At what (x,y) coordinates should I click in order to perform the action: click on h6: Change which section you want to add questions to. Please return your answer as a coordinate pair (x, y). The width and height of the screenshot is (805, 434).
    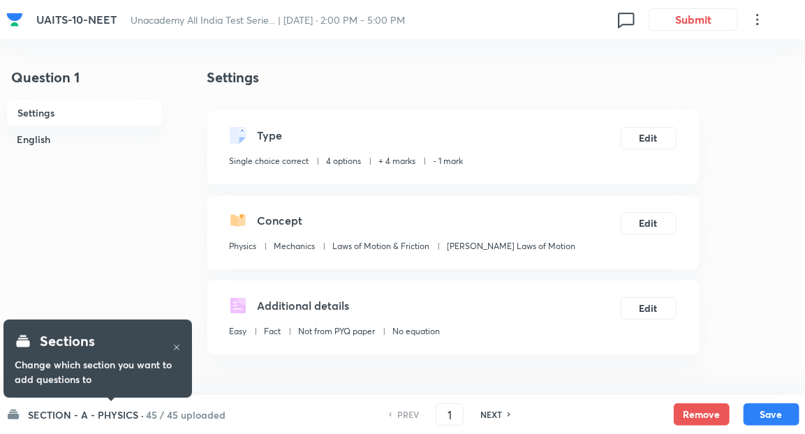
    Looking at the image, I should click on (98, 372).